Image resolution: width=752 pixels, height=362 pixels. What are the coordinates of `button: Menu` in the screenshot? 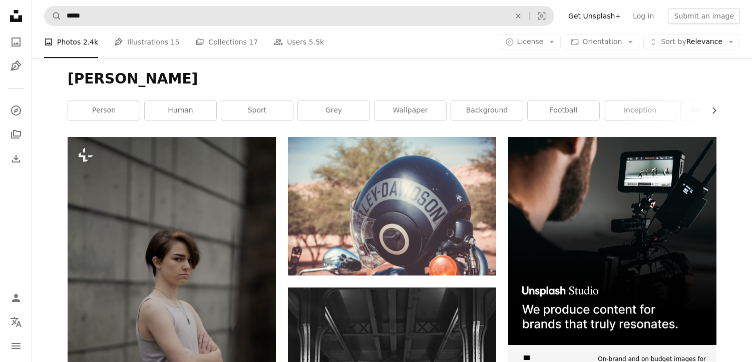 It's located at (16, 346).